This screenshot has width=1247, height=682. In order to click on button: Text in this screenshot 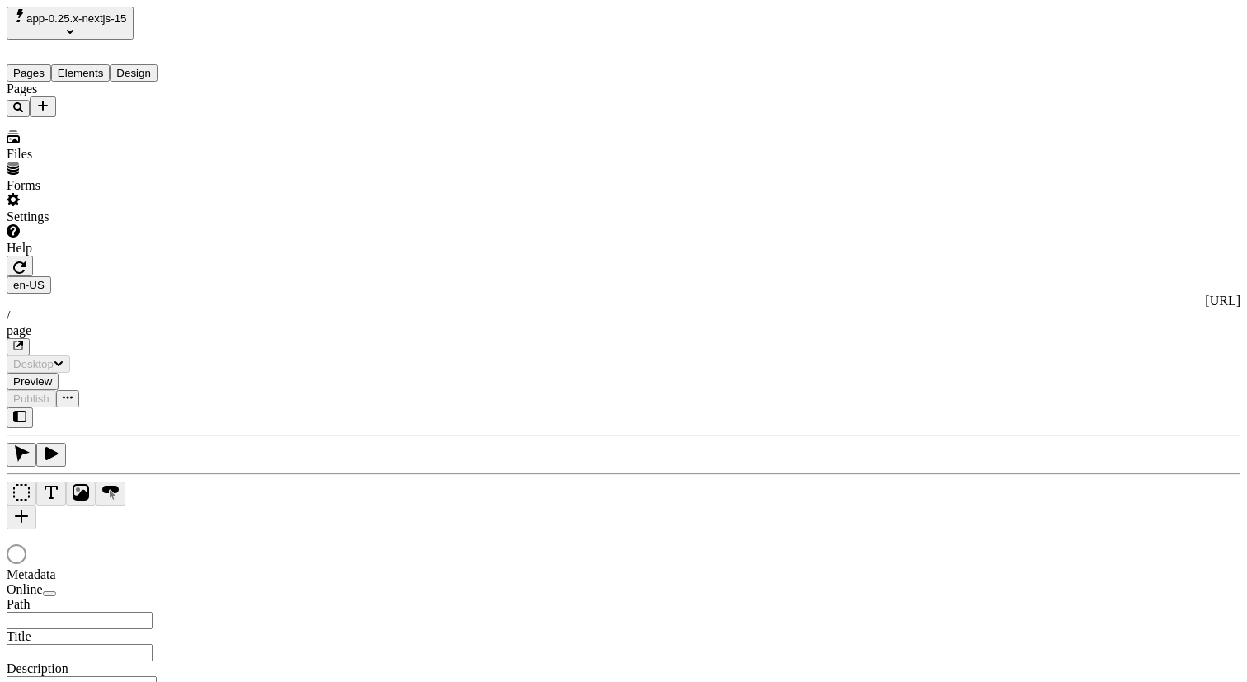, I will do `click(51, 493)`.